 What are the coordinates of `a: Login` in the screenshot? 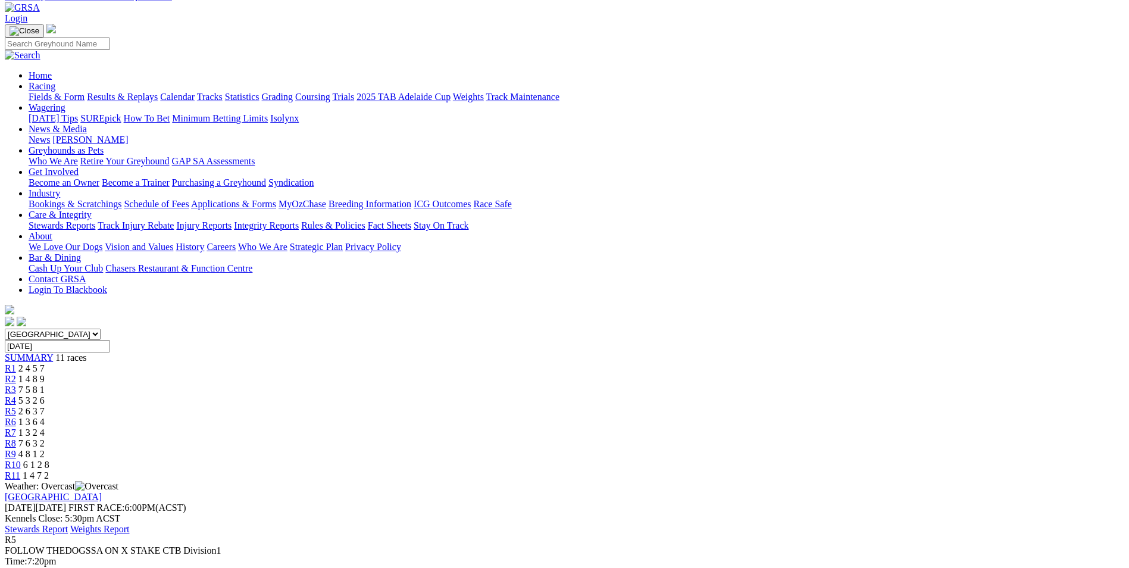 It's located at (16, 18).